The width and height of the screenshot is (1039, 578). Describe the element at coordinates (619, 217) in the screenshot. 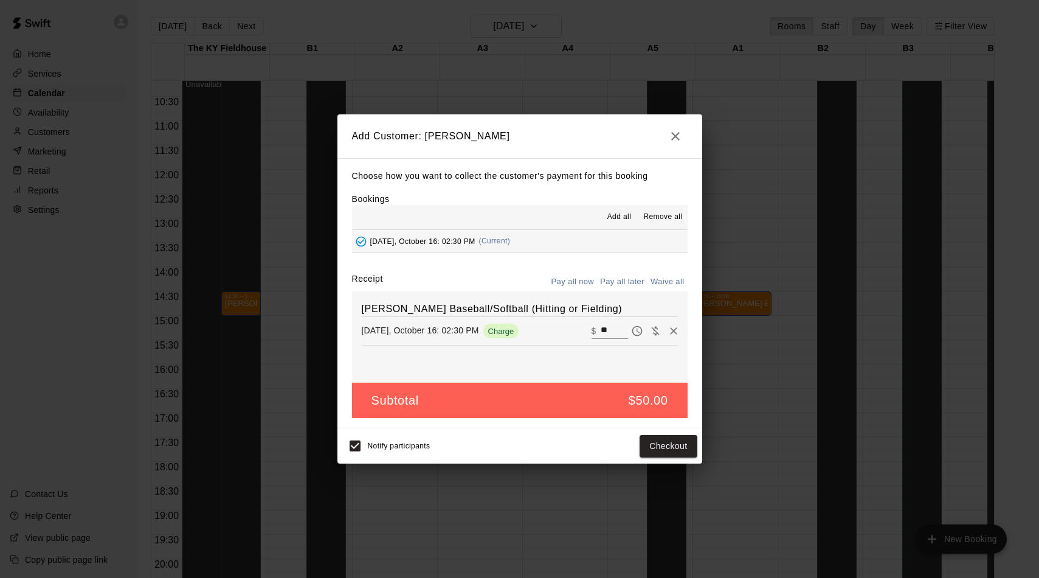

I see `button: Add all` at that location.